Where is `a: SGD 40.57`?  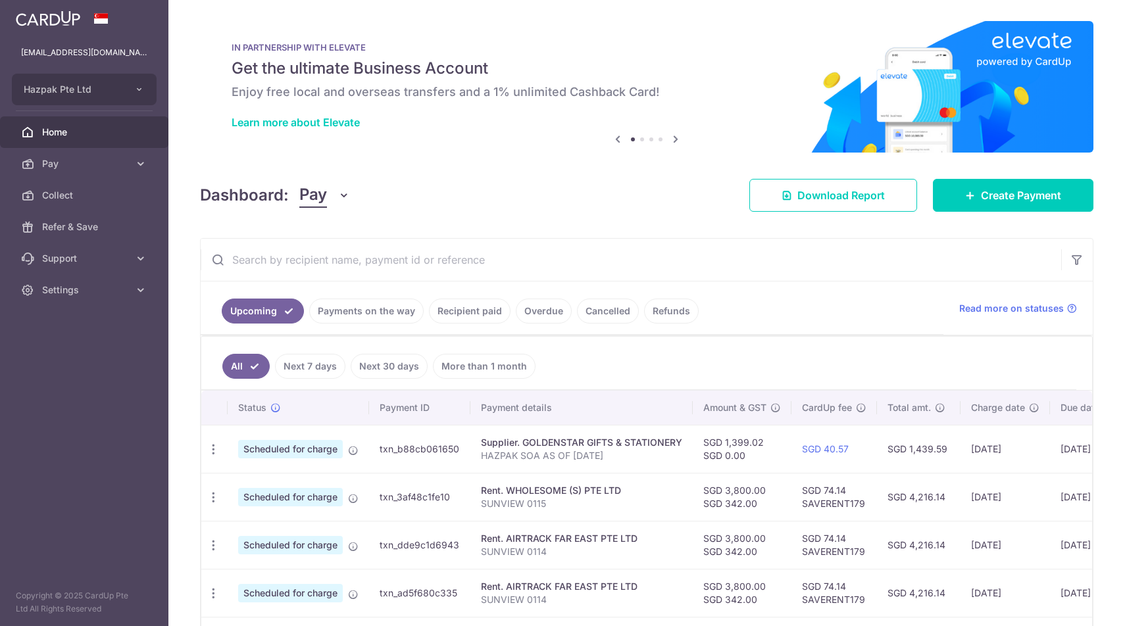 a: SGD 40.57 is located at coordinates (825, 448).